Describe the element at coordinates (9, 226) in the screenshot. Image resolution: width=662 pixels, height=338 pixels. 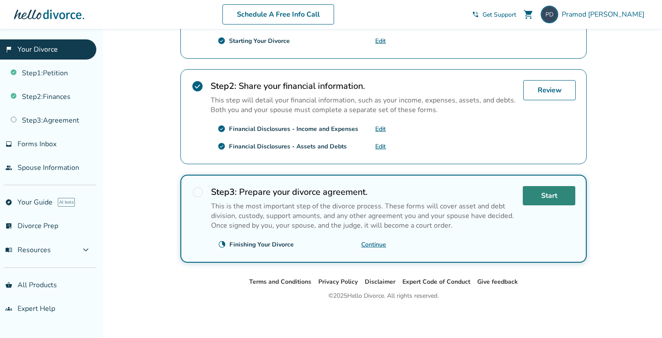
I see `span: list_alt_check` at that location.